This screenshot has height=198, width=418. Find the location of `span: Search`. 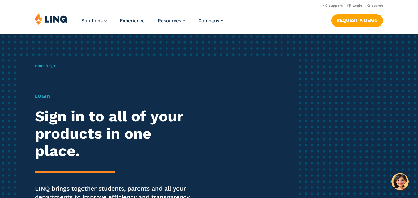

span: Search is located at coordinates (377, 6).